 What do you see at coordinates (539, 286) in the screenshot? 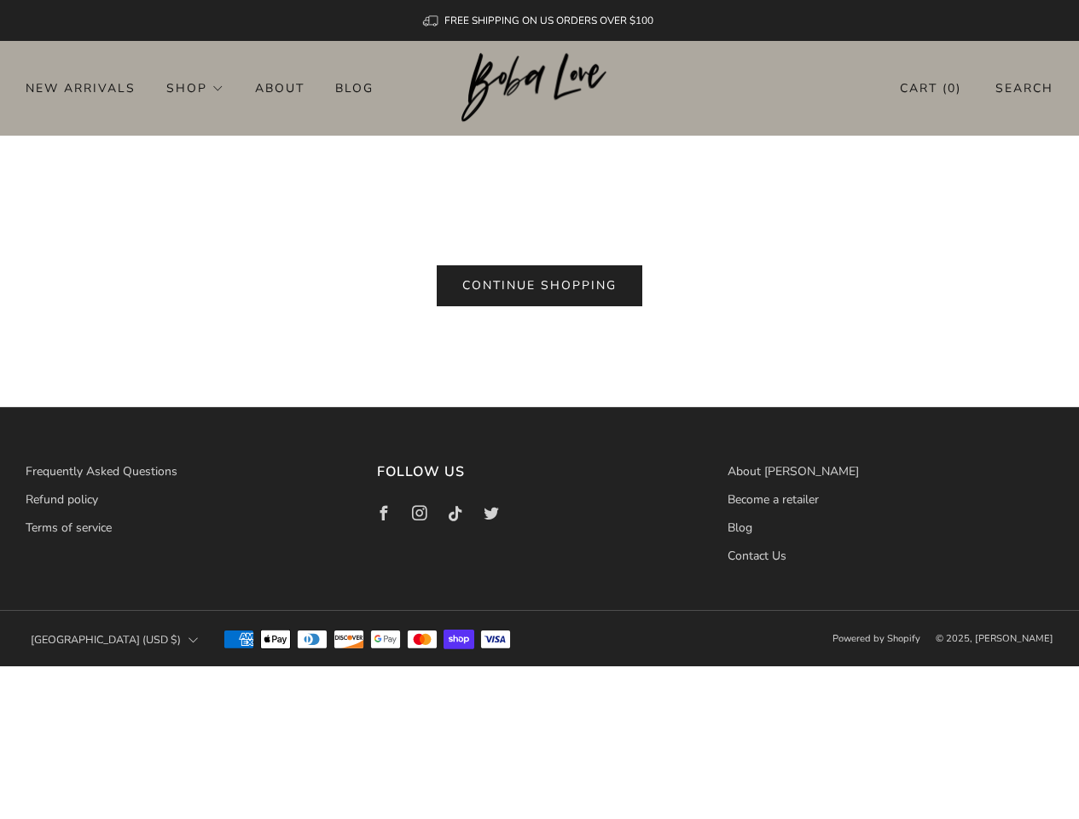
I see `a: Continue shopping` at bounding box center [539, 286].